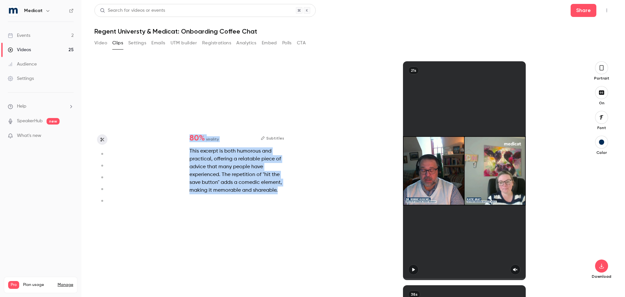  Describe the element at coordinates (101, 43) in the screenshot. I see `button: Video` at that location.